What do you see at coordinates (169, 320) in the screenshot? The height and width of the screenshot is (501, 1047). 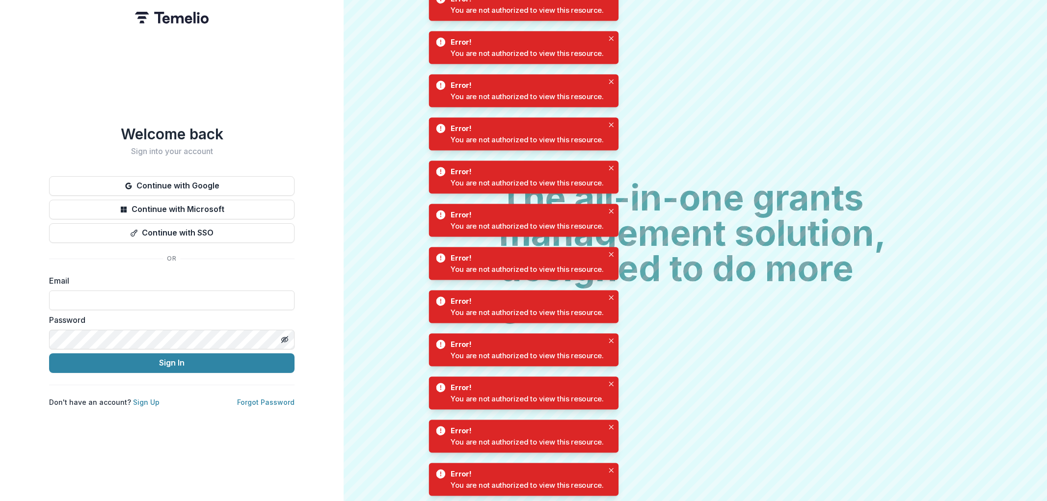 I see `label: Password` at bounding box center [169, 320].